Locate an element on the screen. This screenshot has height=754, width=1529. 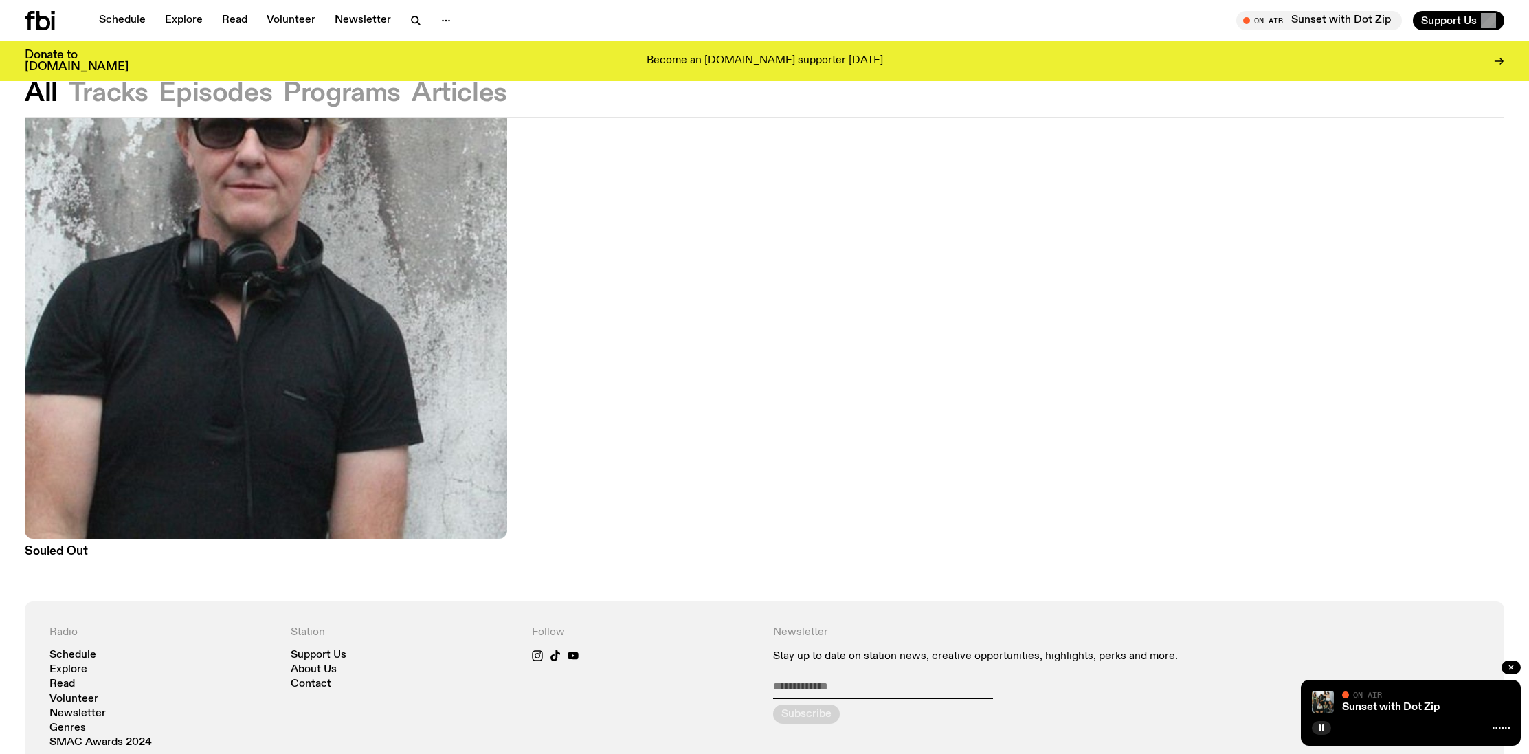
a: Contact is located at coordinates (311, 684).